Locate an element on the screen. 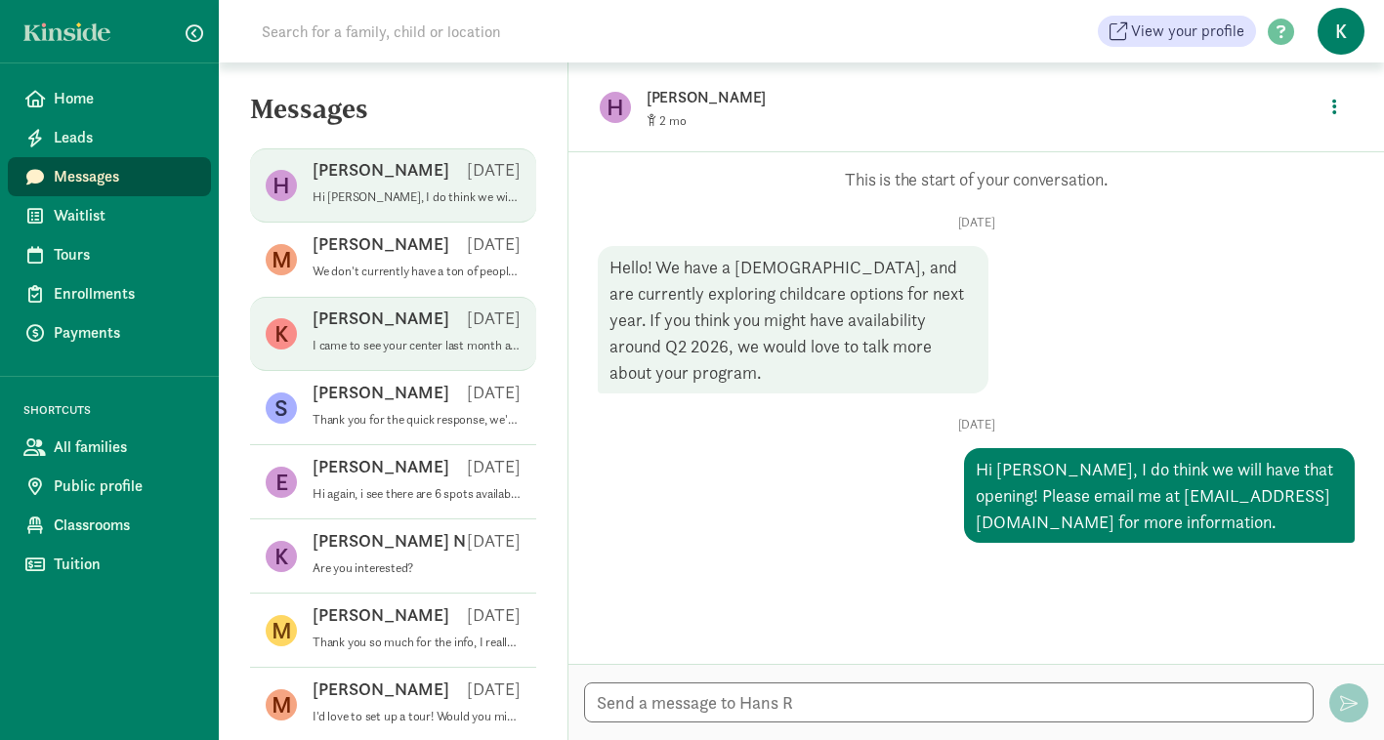  p: This is the start of your conversation. is located at coordinates (976, 180).